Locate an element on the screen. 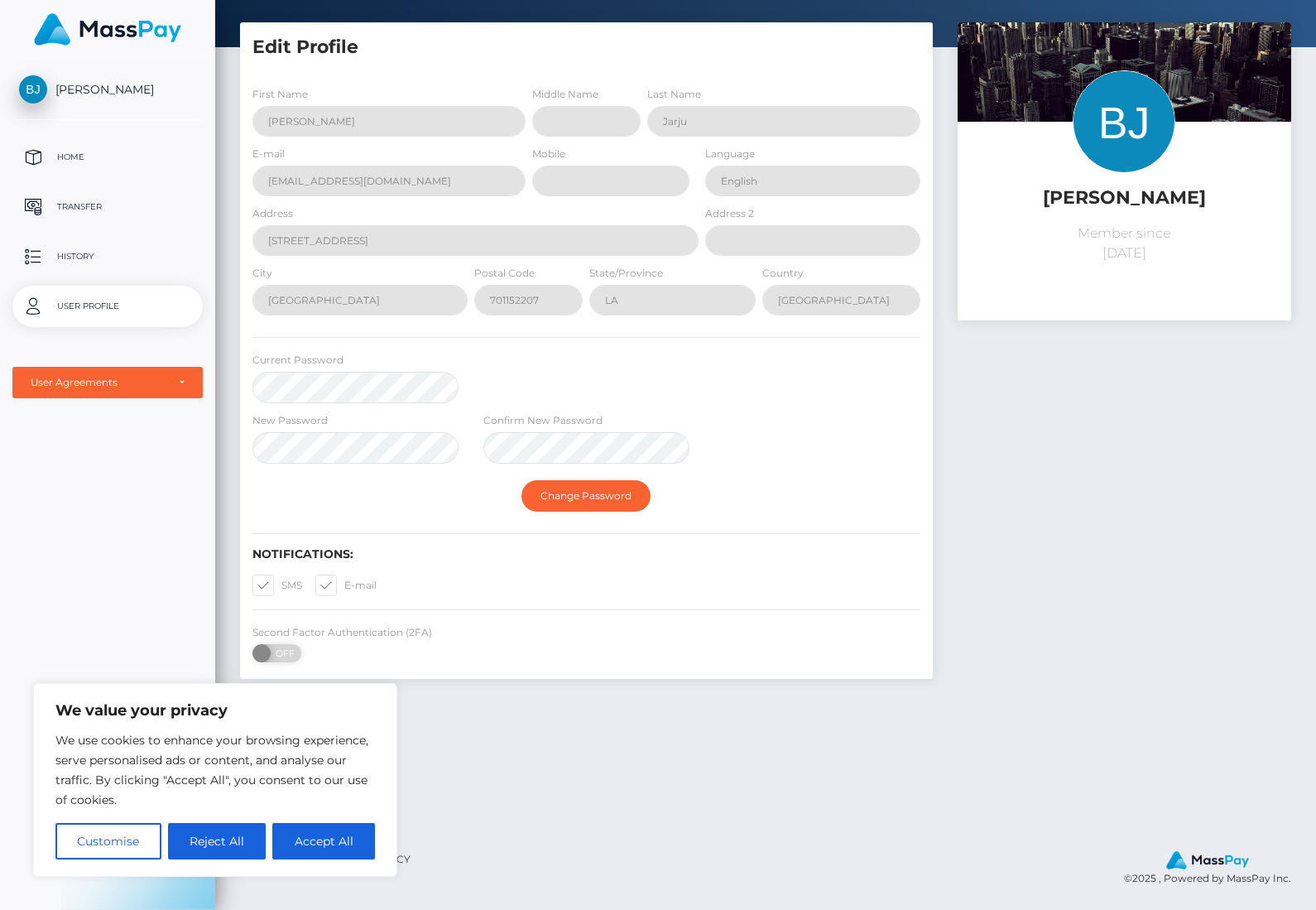 This screenshot has height=910, width=1316. div: We value your privacy is located at coordinates (215, 780).